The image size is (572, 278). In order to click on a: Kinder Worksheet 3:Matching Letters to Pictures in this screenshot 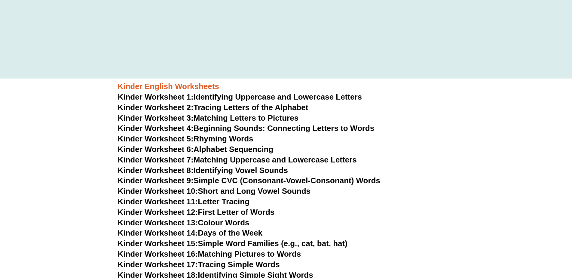, I will do `click(208, 118)`.